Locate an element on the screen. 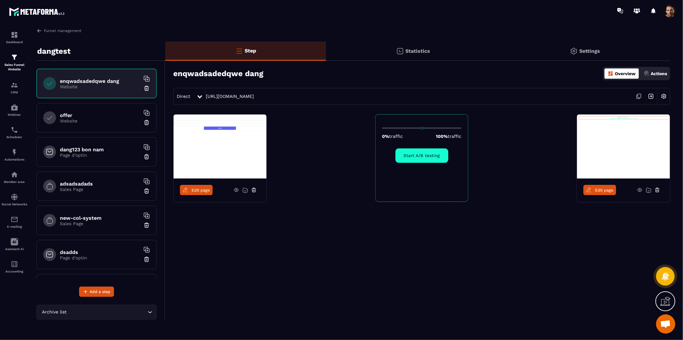 Image resolution: width=683 pixels, height=340 pixels. a: Assistant AI is located at coordinates (14, 245).